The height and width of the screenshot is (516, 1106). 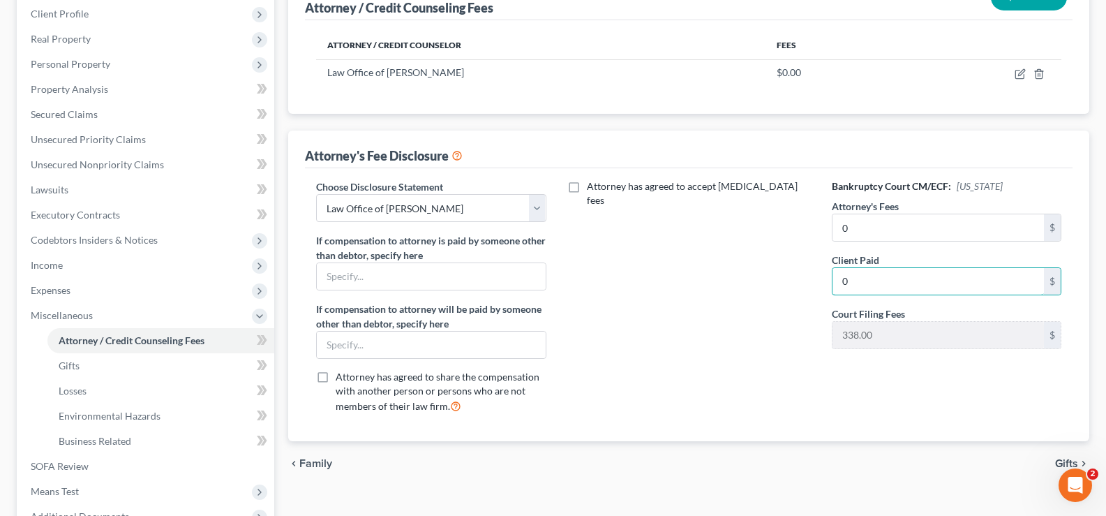 What do you see at coordinates (61, 38) in the screenshot?
I see `span: Real Property` at bounding box center [61, 38].